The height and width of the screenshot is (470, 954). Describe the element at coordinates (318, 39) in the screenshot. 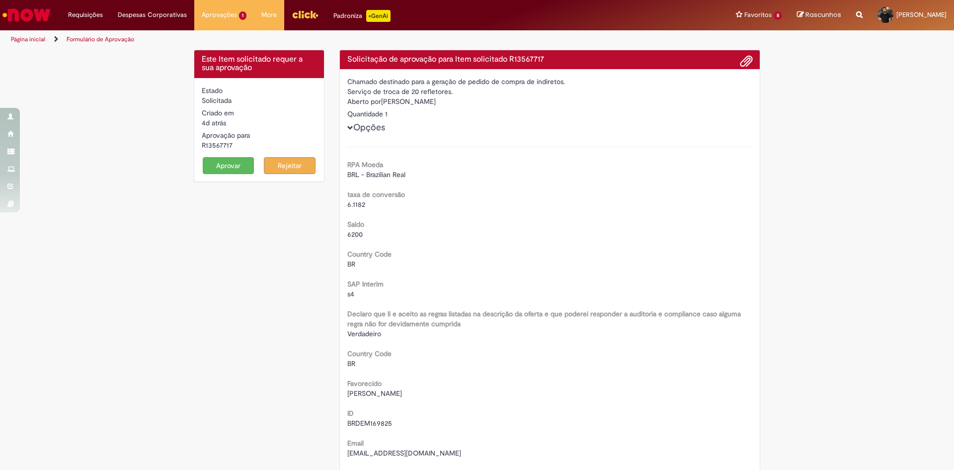

I see `ul: Trilhas de página` at that location.